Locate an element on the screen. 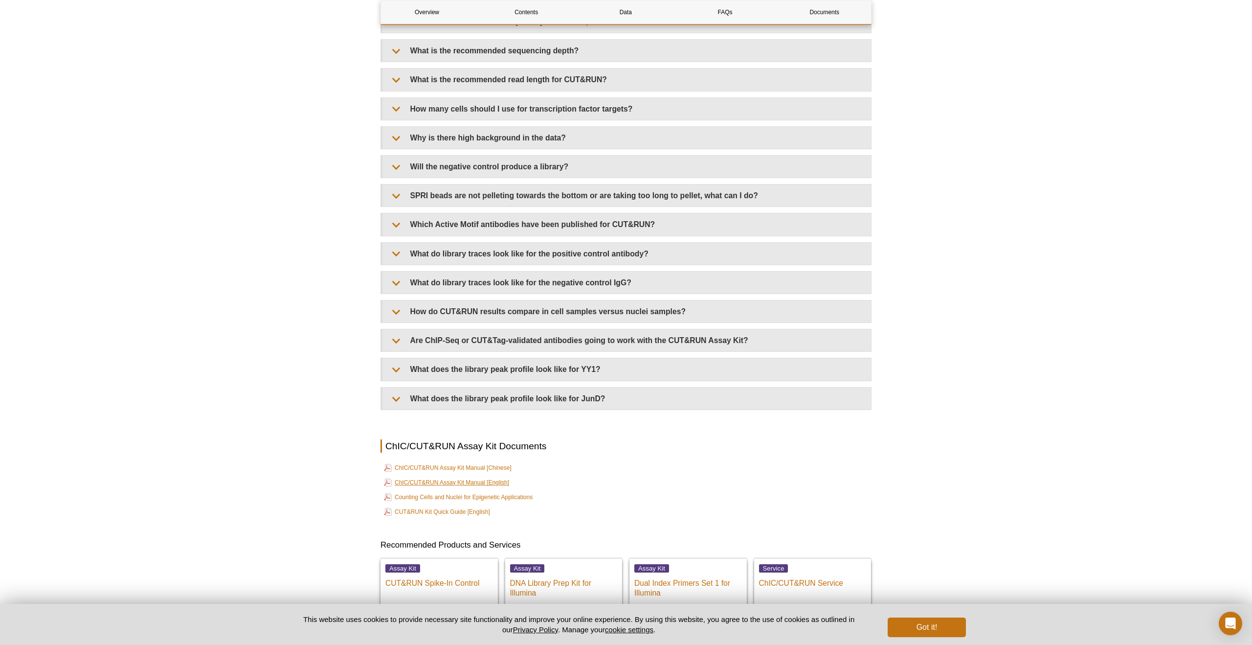 This screenshot has width=1252, height=645. p: DNA Library Prep Kit for Illumina is located at coordinates (564, 585).